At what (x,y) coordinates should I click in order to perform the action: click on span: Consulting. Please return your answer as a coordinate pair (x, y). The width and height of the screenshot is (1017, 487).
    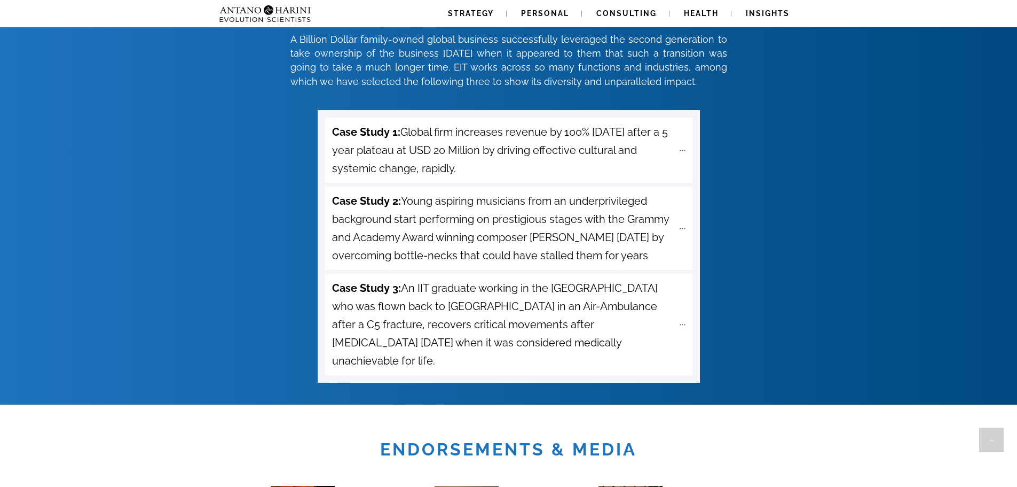
    Looking at the image, I should click on (626, 13).